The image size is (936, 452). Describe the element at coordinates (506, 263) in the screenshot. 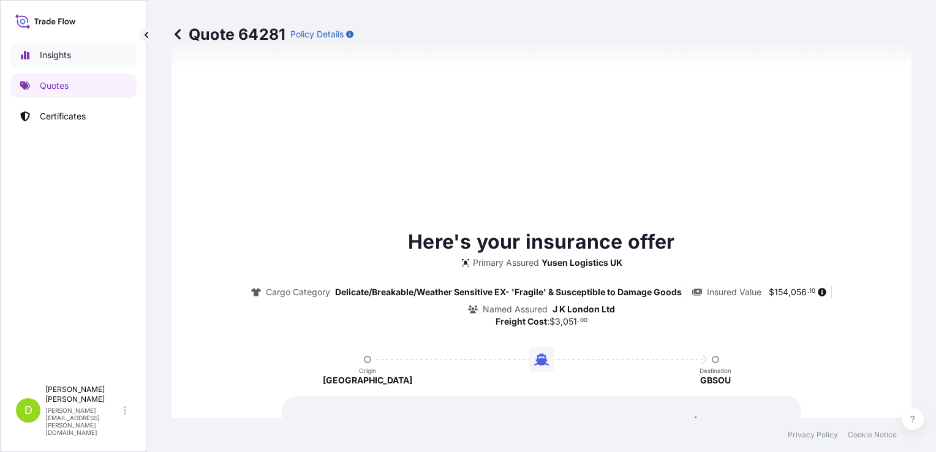

I see `p: Primary Assured` at that location.